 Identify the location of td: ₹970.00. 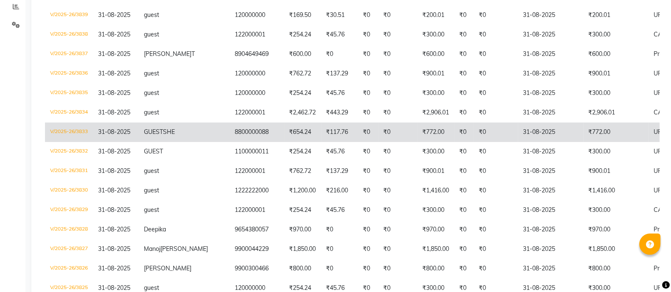
(616, 230).